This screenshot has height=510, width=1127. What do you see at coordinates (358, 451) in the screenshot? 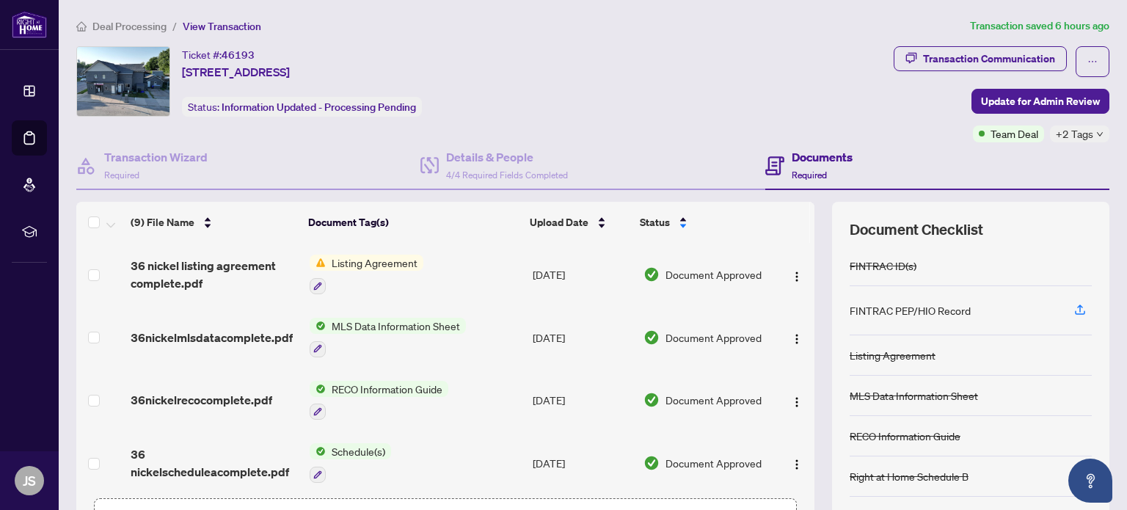
I see `span: Schedule(s)` at bounding box center [358, 451].